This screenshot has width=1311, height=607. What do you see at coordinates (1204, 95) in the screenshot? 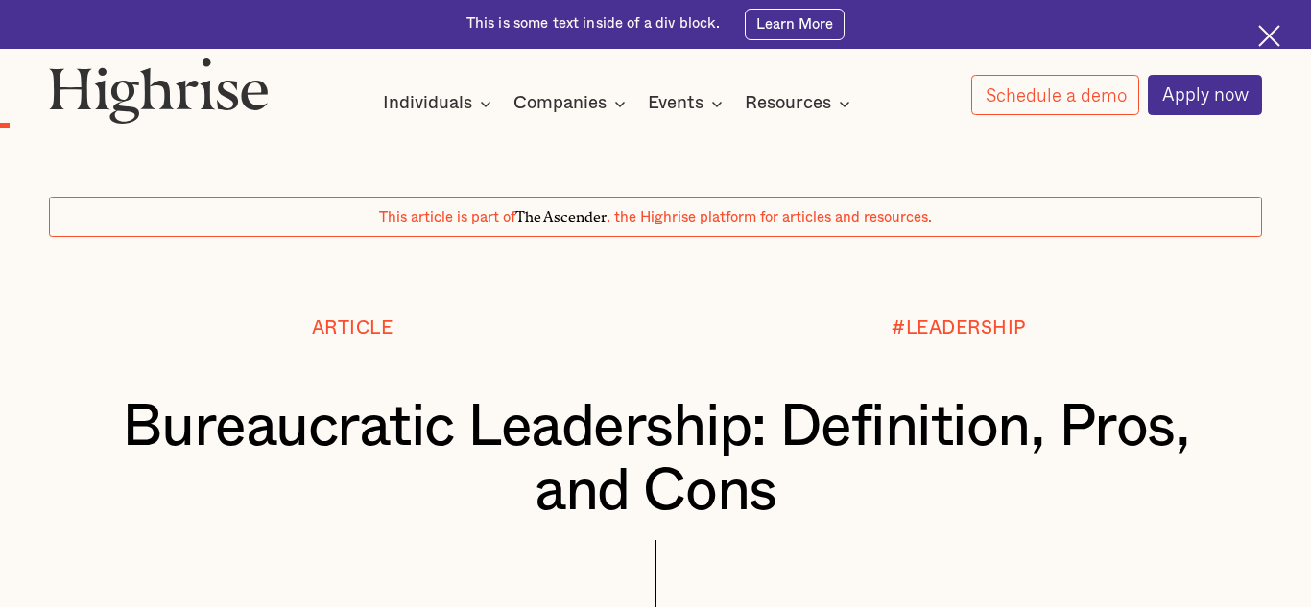
I see `a: Apply now` at bounding box center [1204, 95].